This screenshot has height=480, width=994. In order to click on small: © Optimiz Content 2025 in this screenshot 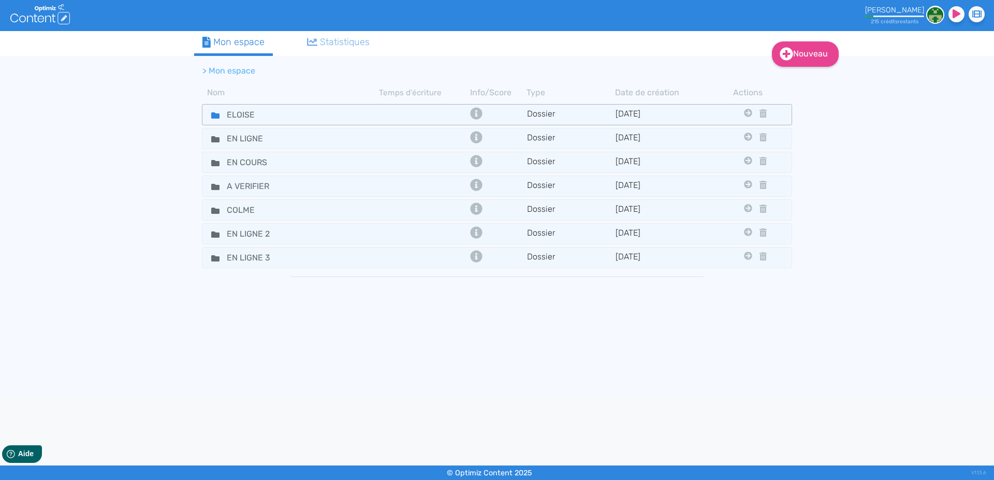, I will do `click(489, 473)`.